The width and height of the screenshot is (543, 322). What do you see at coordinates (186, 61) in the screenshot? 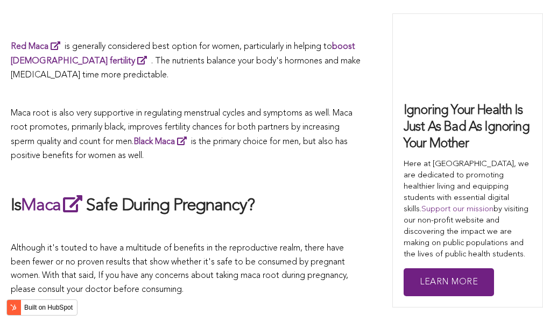
I see `span: is generally considered best option for women, particularly in helping to . The nutrients balance...` at bounding box center [186, 61].